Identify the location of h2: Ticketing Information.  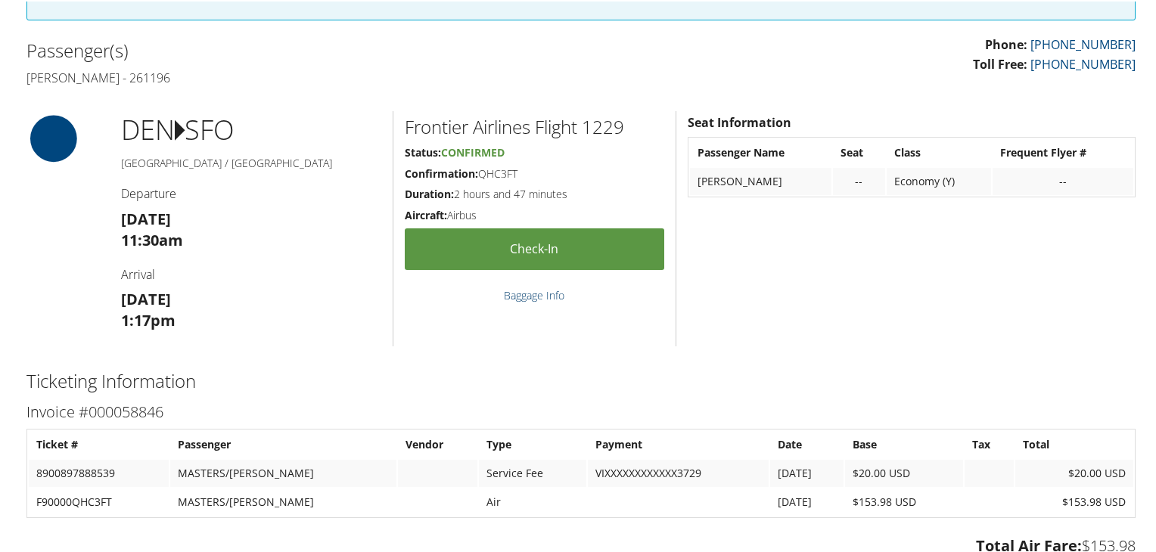
(581, 380).